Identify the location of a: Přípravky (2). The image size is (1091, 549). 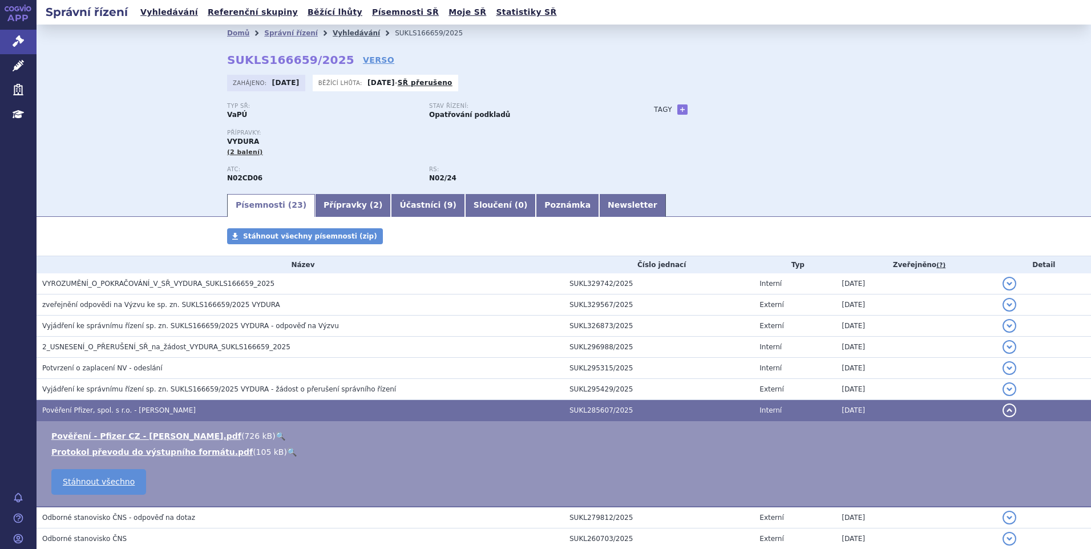
(353, 205).